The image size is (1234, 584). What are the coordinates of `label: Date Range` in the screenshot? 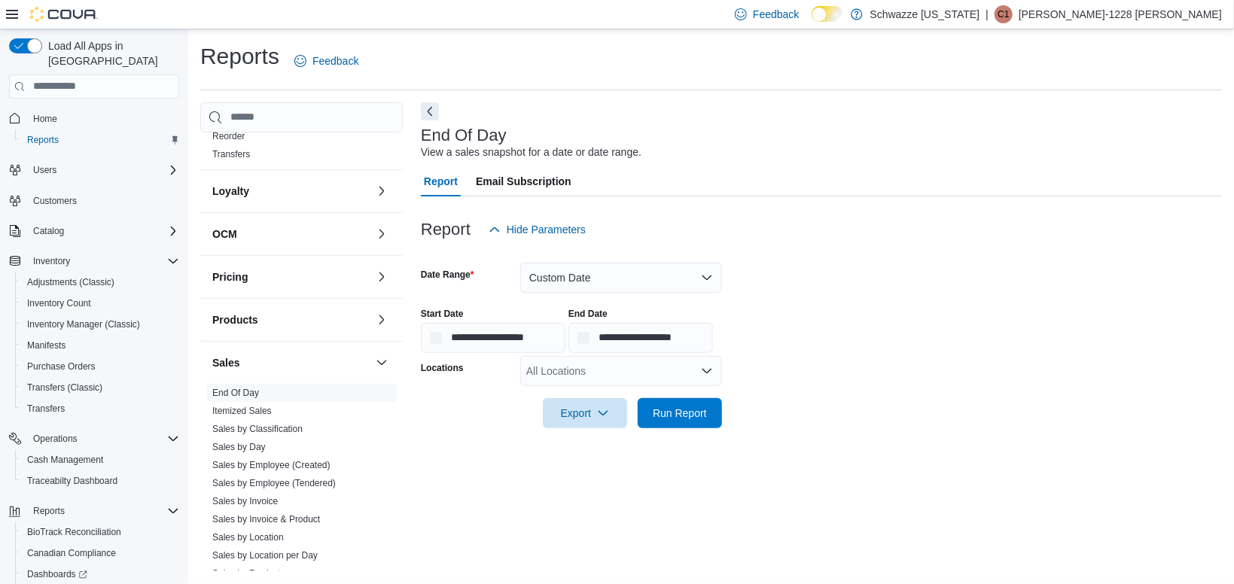 It's located at (447, 275).